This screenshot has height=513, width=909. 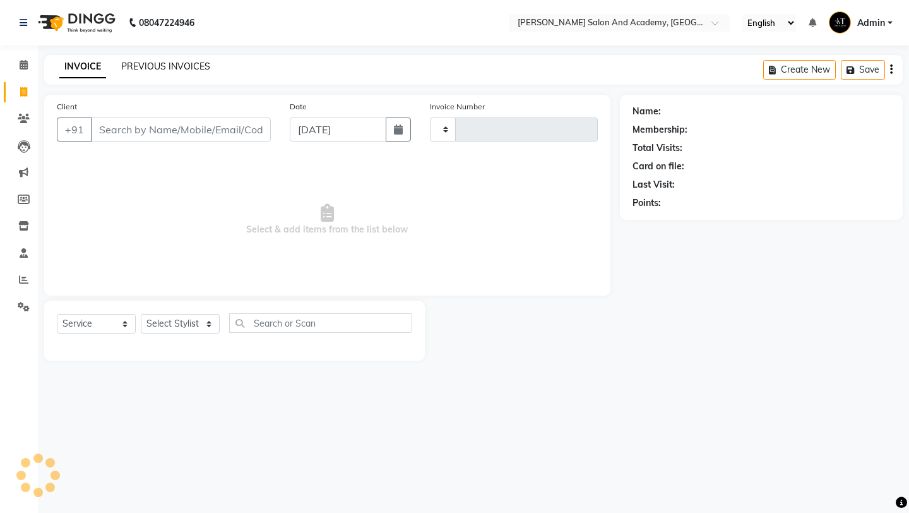 What do you see at coordinates (75, 129) in the screenshot?
I see `button: +91` at bounding box center [75, 129].